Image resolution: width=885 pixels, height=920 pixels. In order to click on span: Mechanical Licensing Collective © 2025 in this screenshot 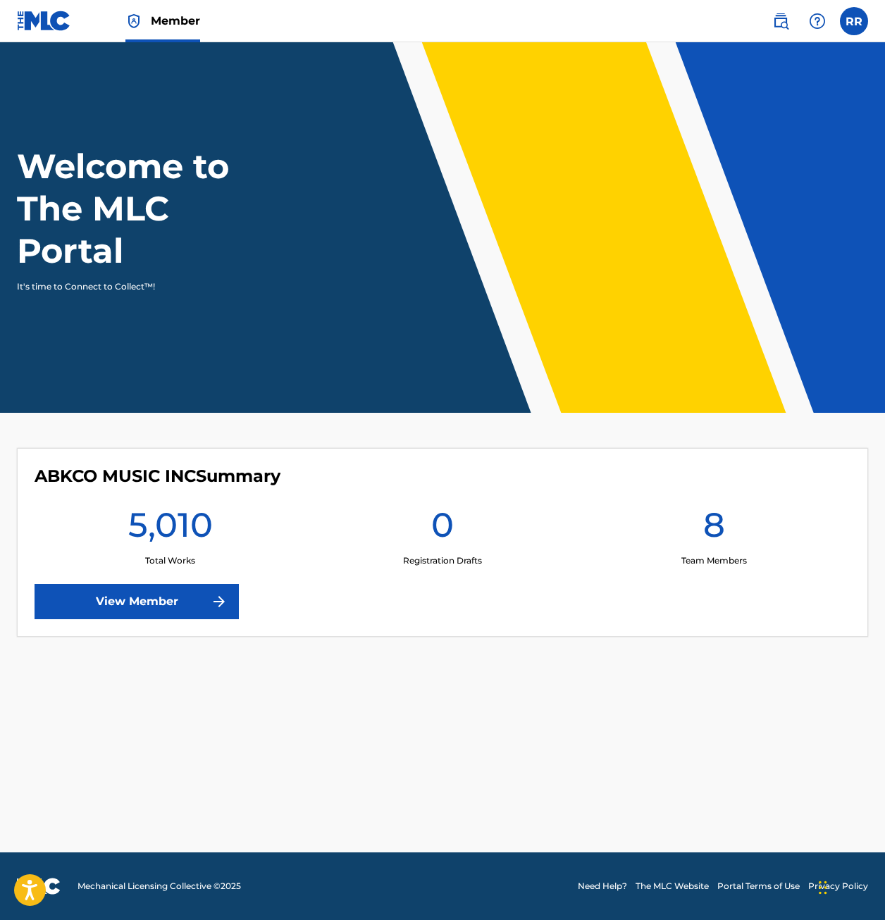, I will do `click(159, 886)`.